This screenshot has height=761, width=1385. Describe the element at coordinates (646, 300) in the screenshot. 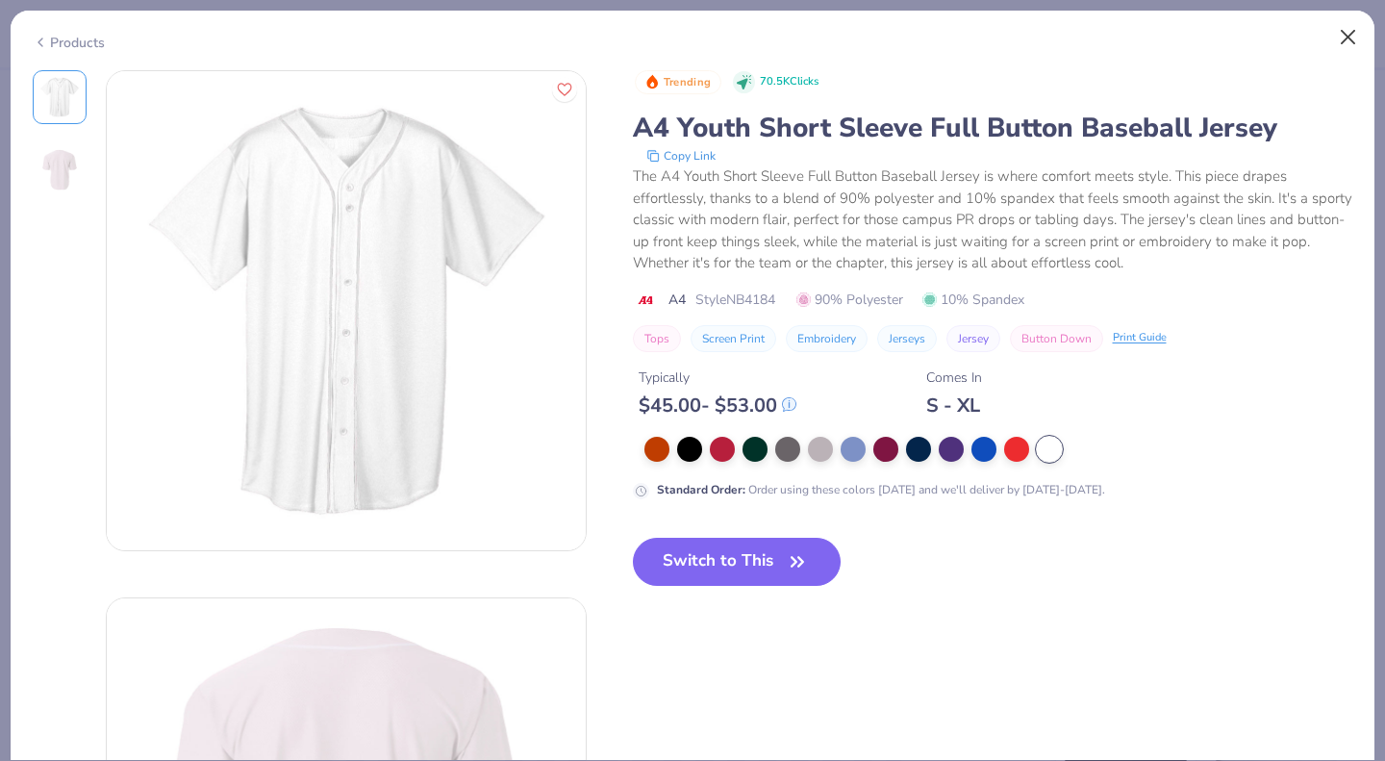

I see `img: brand logo` at that location.